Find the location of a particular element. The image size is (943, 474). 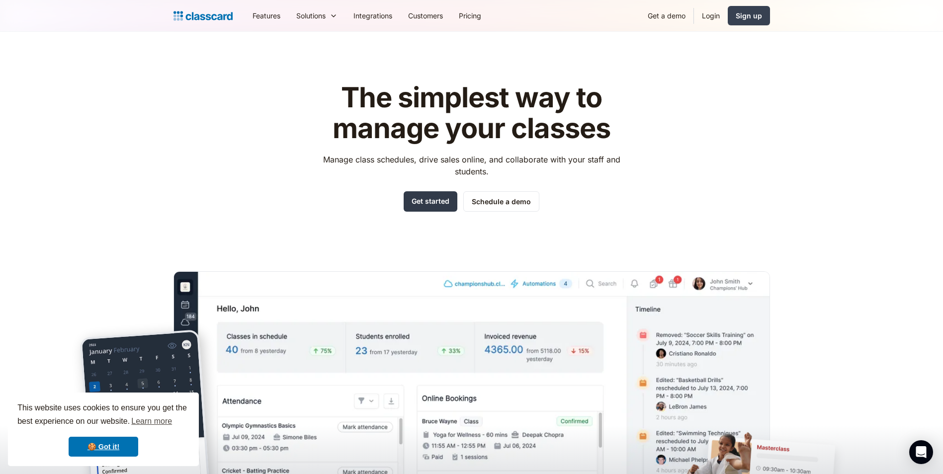

a: home is located at coordinates (203, 16).